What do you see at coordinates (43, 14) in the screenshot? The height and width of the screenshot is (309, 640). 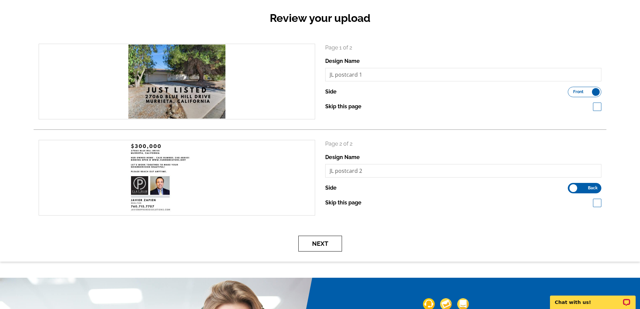 I see `p: Chat with us!` at bounding box center [43, 14].